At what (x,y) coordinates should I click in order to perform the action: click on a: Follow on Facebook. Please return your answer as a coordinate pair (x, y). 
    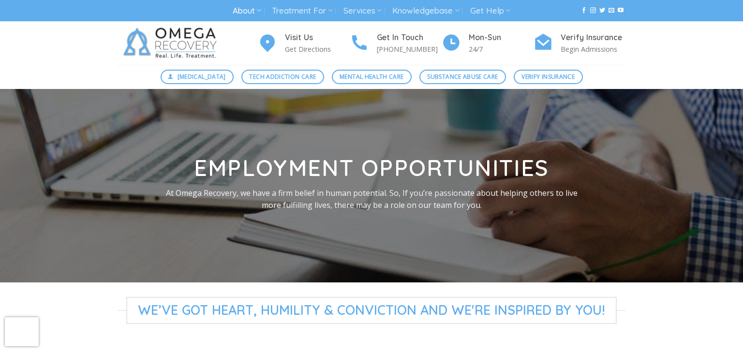
    Looking at the image, I should click on (584, 11).